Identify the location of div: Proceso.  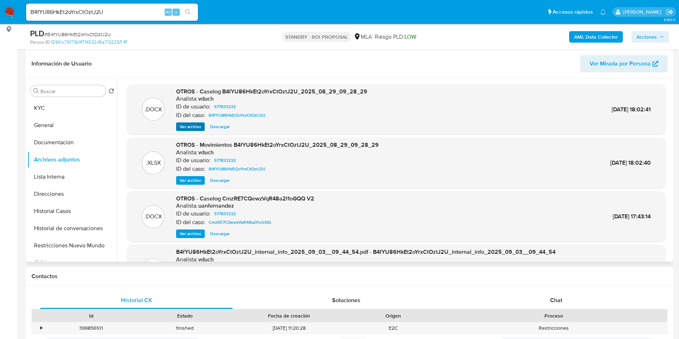
(554, 316).